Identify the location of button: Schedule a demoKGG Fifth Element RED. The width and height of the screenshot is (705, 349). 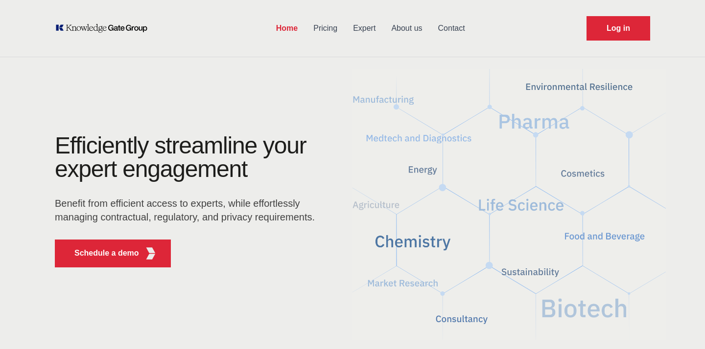
(113, 254).